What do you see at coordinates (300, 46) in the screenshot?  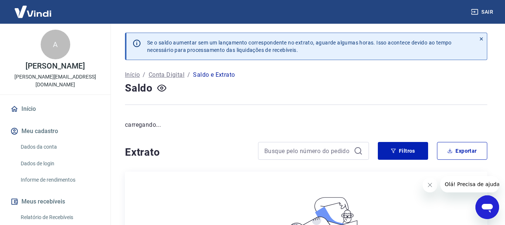 I see `p: Se o saldo aumentar sem um lançamento correspondente no extrato, aguarde algumas horas. Isso acon...` at bounding box center [300, 46].